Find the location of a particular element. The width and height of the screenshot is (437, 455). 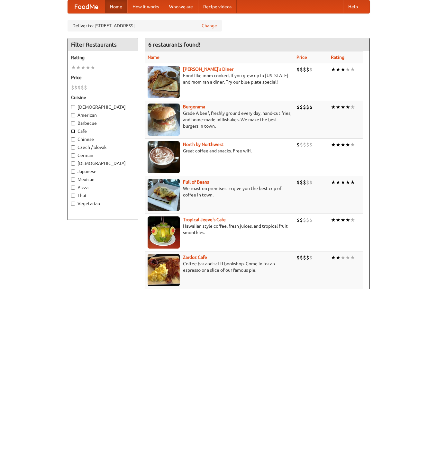

label: Barbecue is located at coordinates (103, 123).